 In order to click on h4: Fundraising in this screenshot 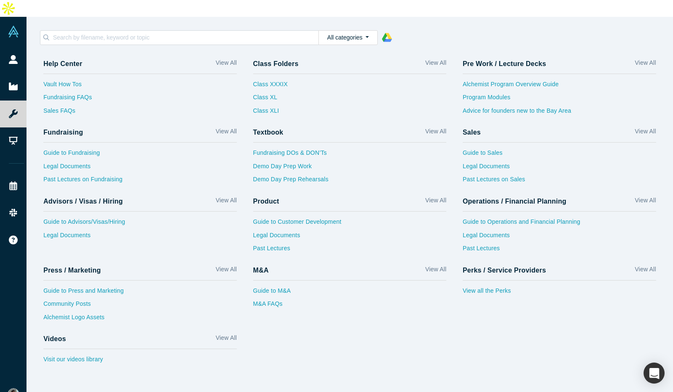, I will do `click(63, 132)`.